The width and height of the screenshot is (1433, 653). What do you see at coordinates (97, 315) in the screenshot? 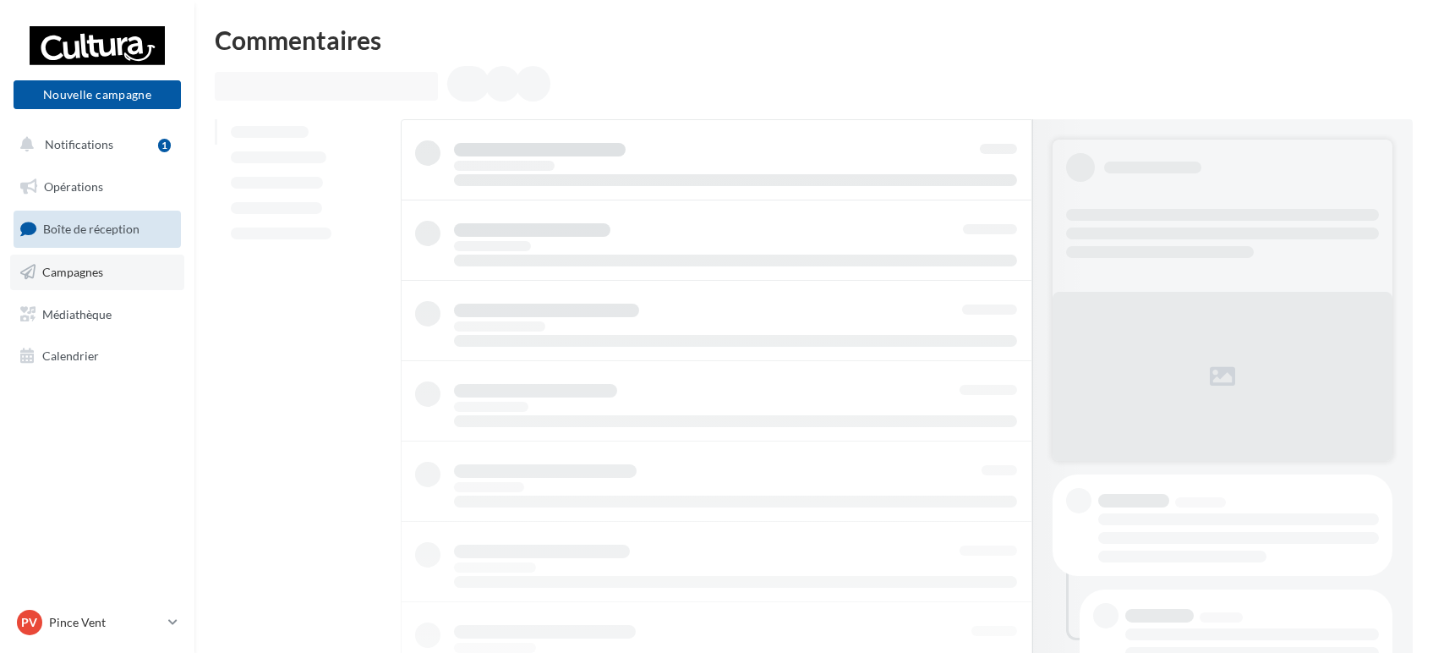
I see `a: Médiathèque` at bounding box center [97, 315].